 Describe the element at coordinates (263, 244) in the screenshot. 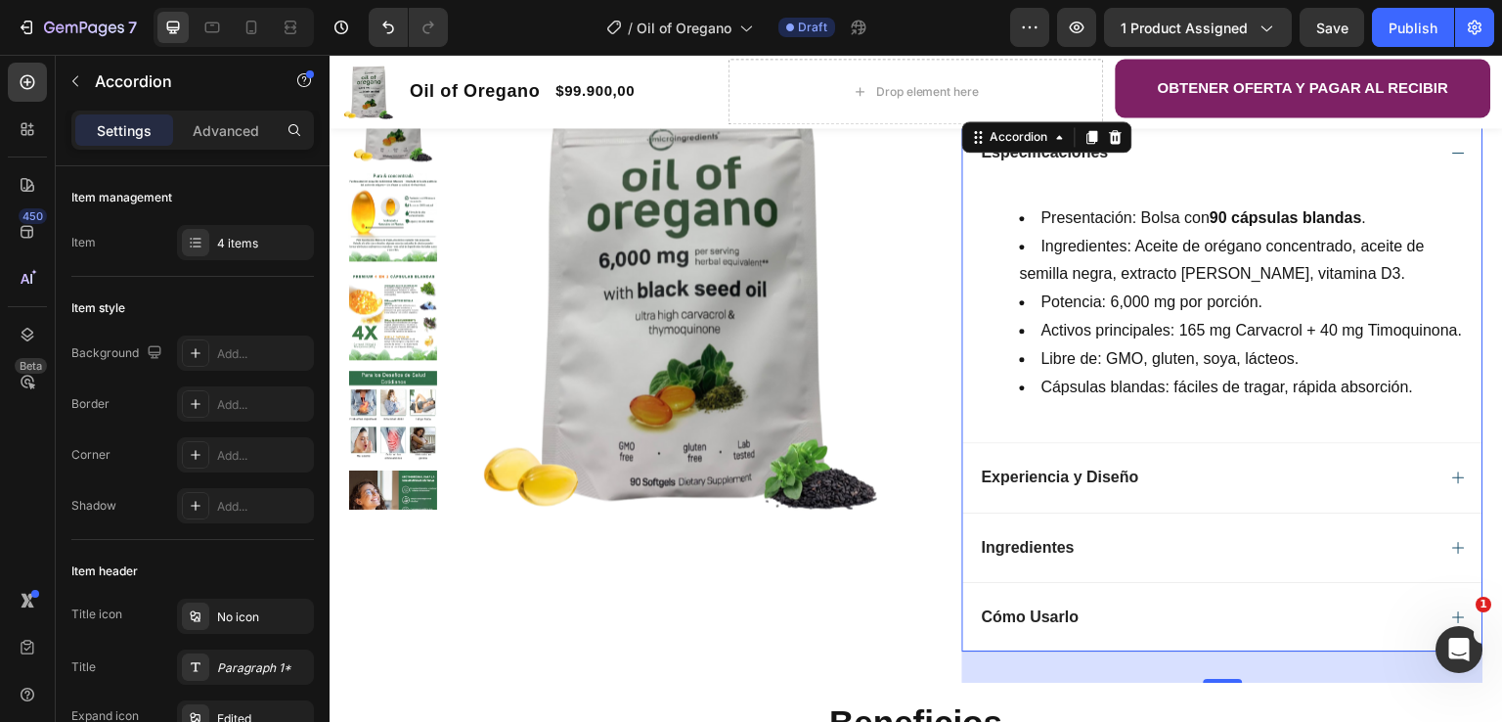

I see `div: 4 items` at that location.